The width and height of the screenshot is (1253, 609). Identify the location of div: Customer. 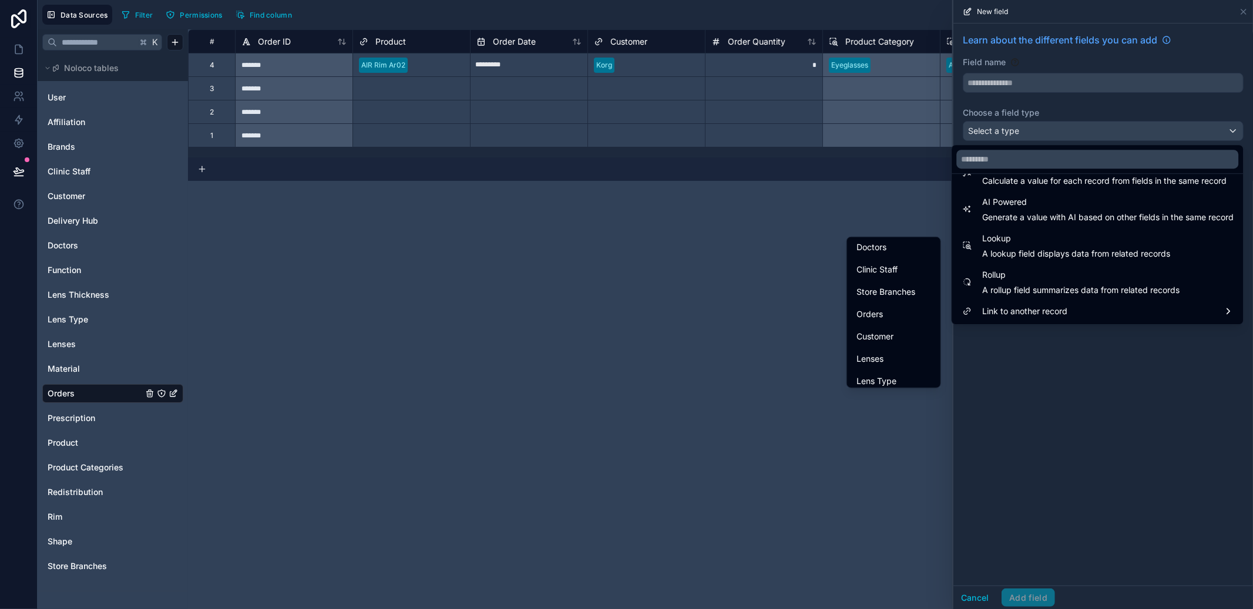
(113, 196).